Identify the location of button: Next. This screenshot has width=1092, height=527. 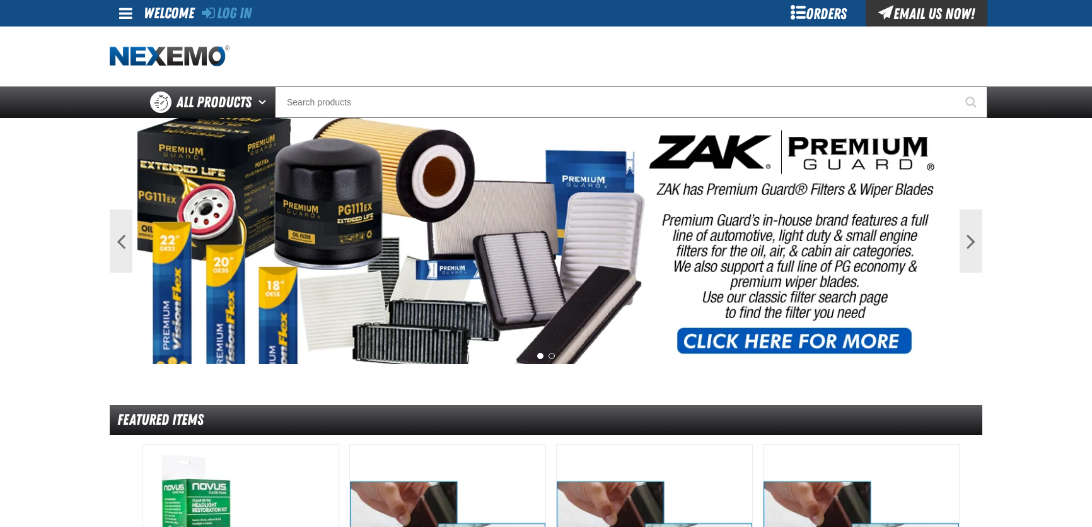
(971, 241).